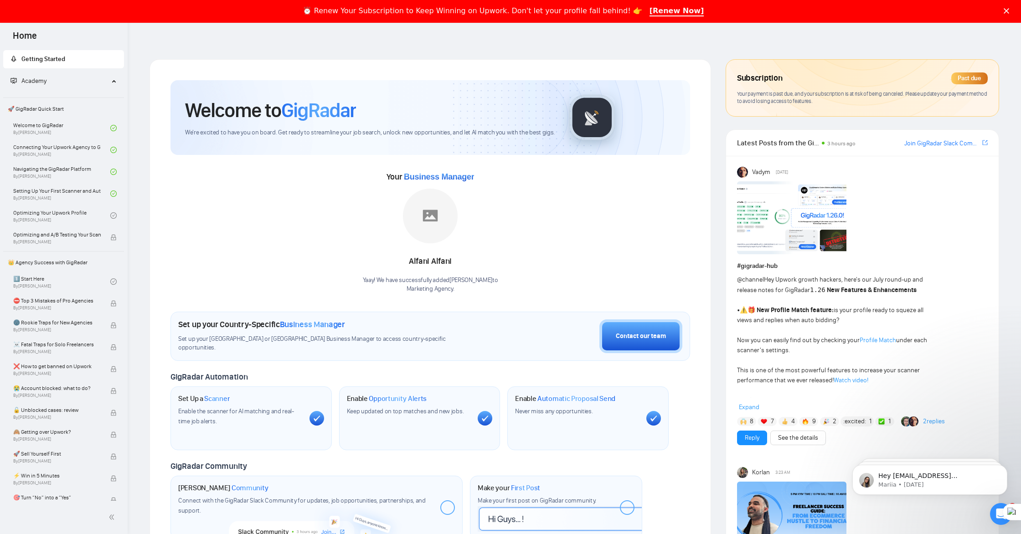  What do you see at coordinates (785, 400) in the screenshot?
I see `strong: Profile management upgrades:` at bounding box center [785, 400].